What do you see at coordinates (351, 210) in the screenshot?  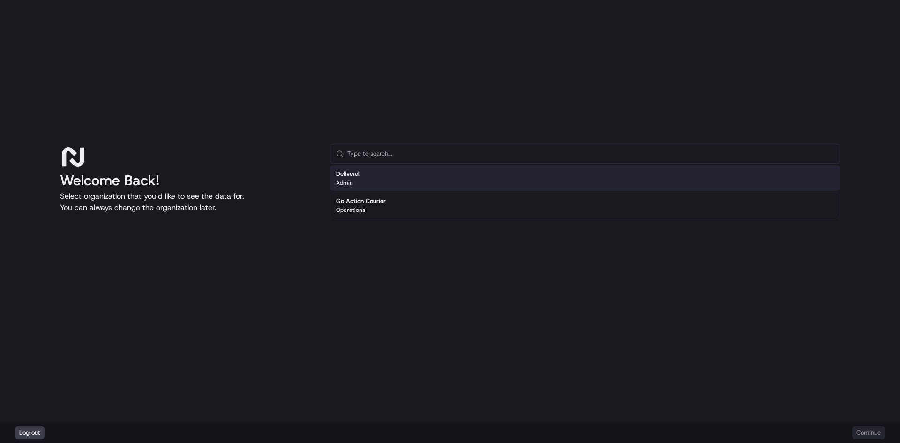 I see `p: Operations` at bounding box center [351, 210].